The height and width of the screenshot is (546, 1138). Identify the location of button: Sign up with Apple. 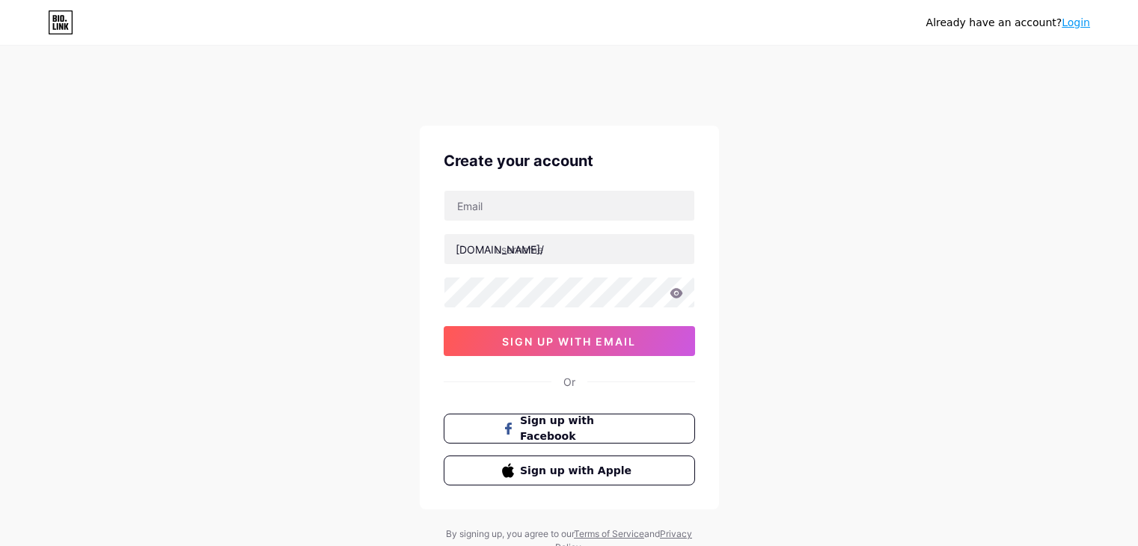
(569, 471).